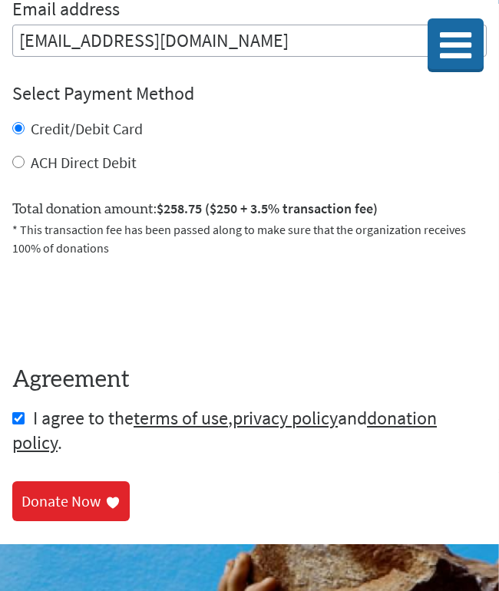  I want to click on p: * This transaction fee has been passed along to make sure that the organization receives 100% of ..., so click(249, 239).